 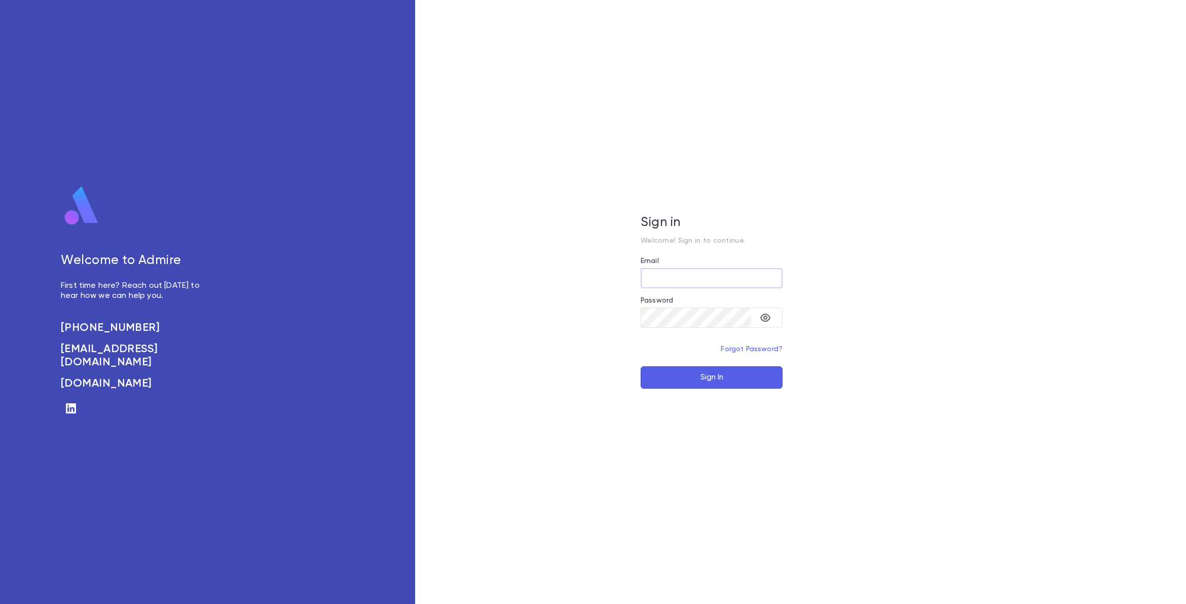 What do you see at coordinates (82, 206) in the screenshot?
I see `img: logo` at bounding box center [82, 206].